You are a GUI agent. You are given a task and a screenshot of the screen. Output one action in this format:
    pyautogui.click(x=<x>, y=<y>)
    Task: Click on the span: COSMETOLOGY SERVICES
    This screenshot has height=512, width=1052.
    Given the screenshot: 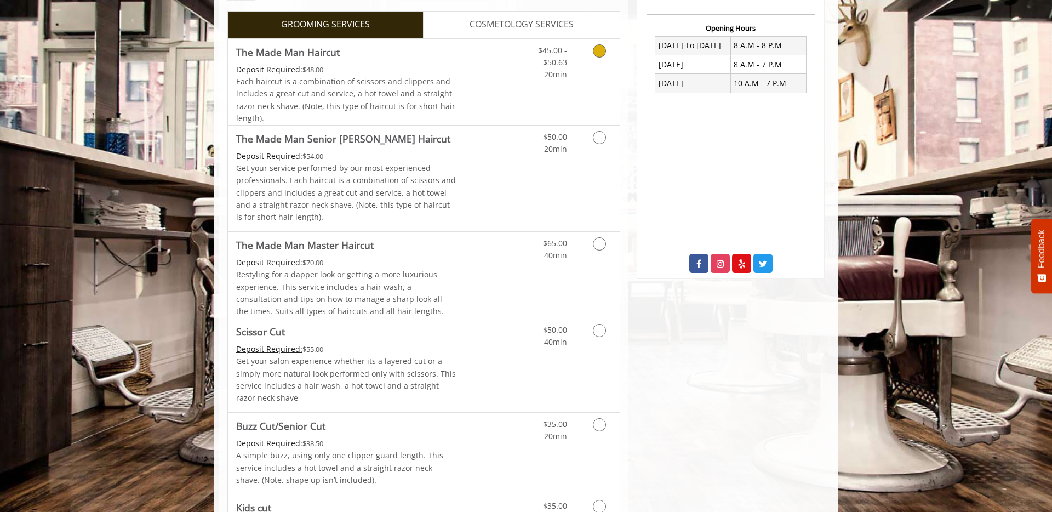 What is the action you would take?
    pyautogui.click(x=522, y=25)
    